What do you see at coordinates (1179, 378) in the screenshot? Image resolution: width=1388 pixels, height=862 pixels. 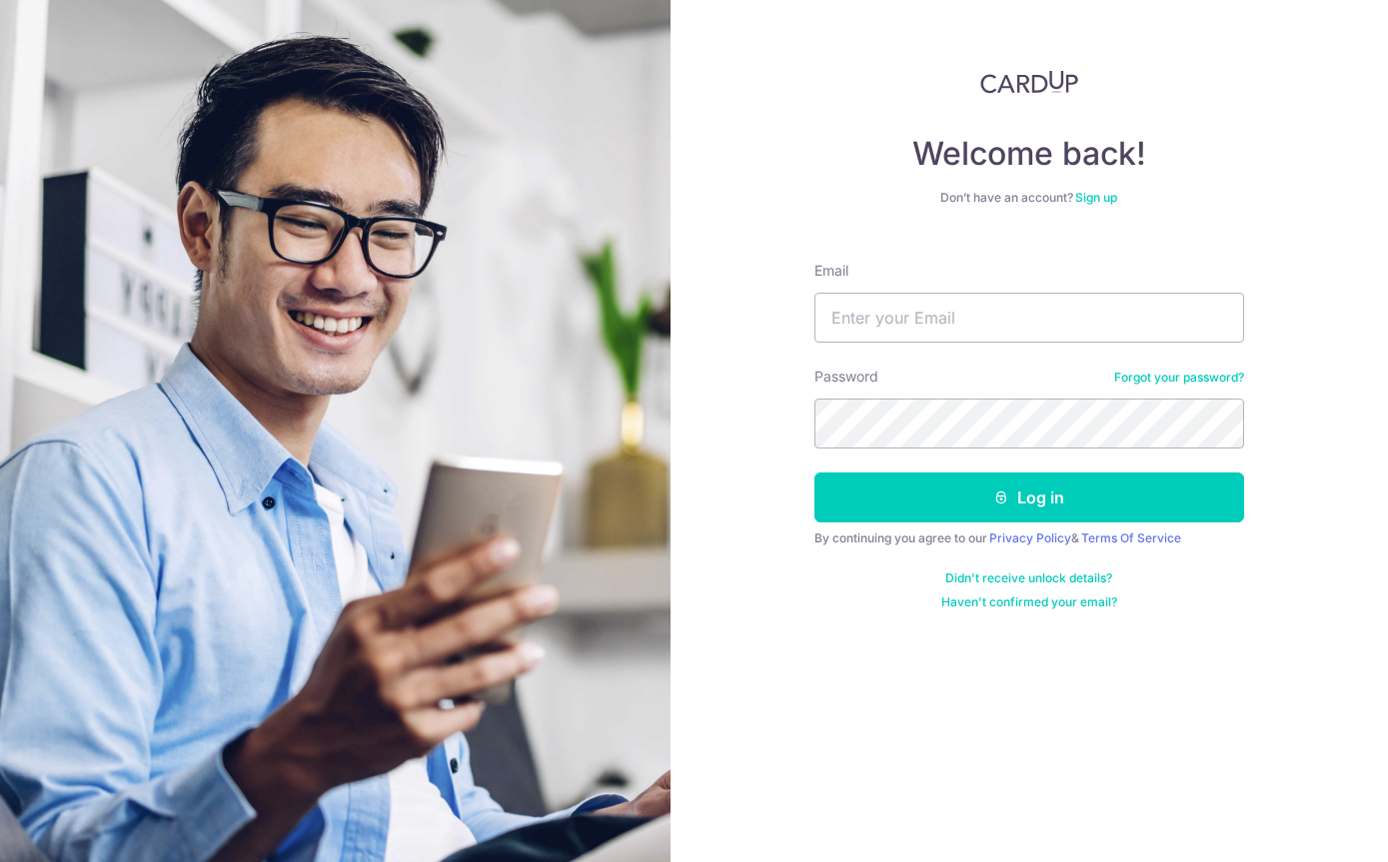 I see `a: Forgot your password?` at bounding box center [1179, 378].